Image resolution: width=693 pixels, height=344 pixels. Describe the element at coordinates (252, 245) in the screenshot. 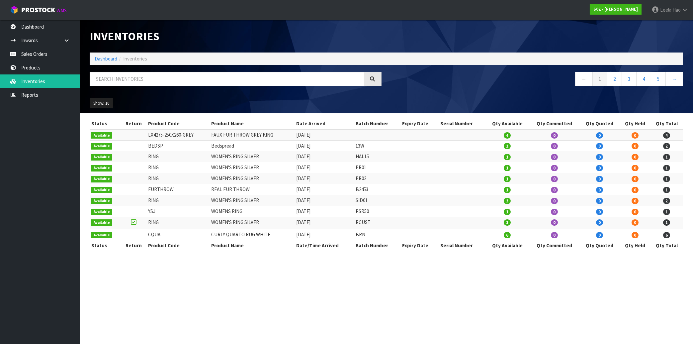

I see `th: Product Name` at that location.